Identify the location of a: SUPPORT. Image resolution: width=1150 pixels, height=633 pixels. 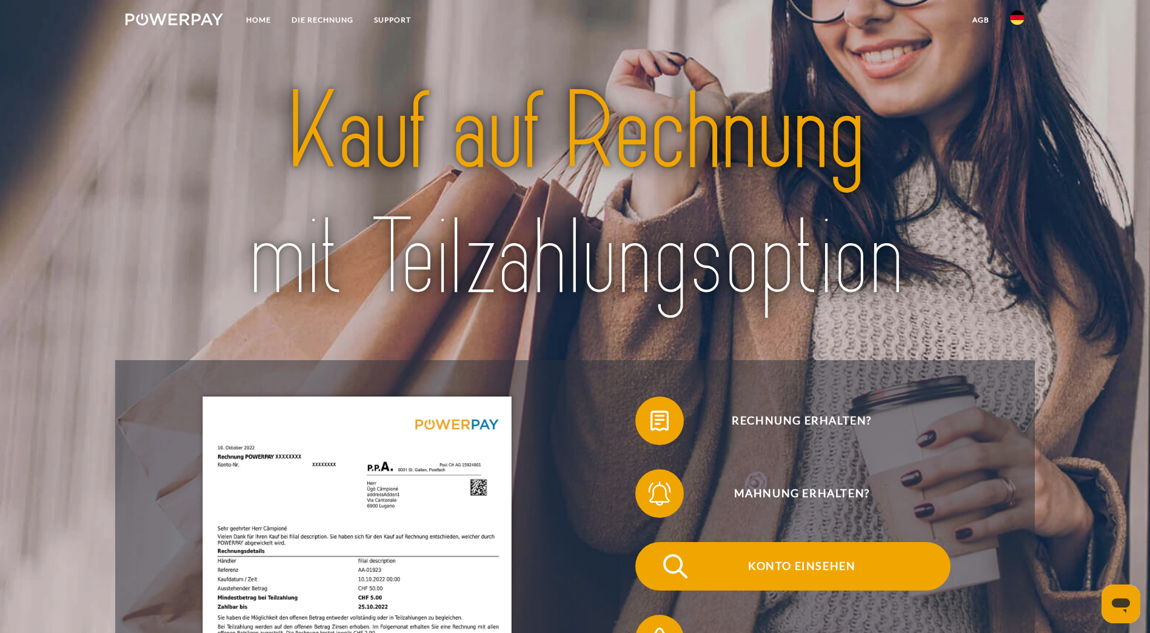
(392, 20).